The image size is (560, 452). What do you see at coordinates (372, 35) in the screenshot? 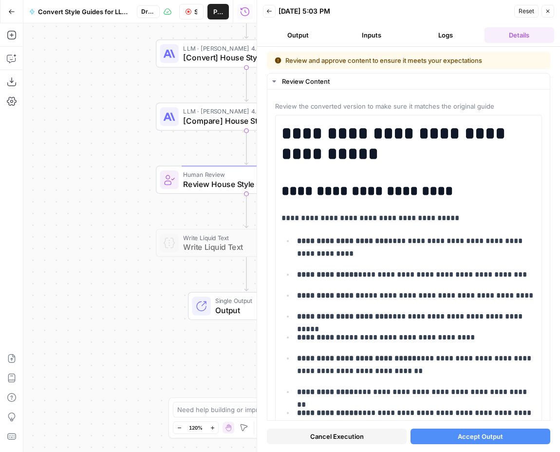
I see `button: Inputs` at bounding box center [372, 35].